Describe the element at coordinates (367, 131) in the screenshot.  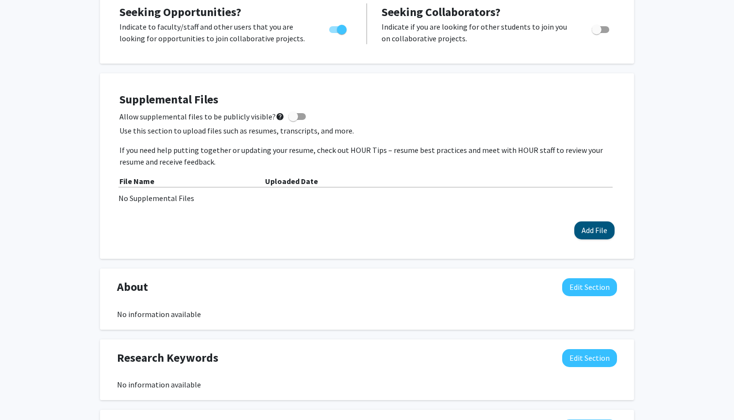
I see `p: Use this section to upload files such as resumes, transcripts, and more.` at that location.